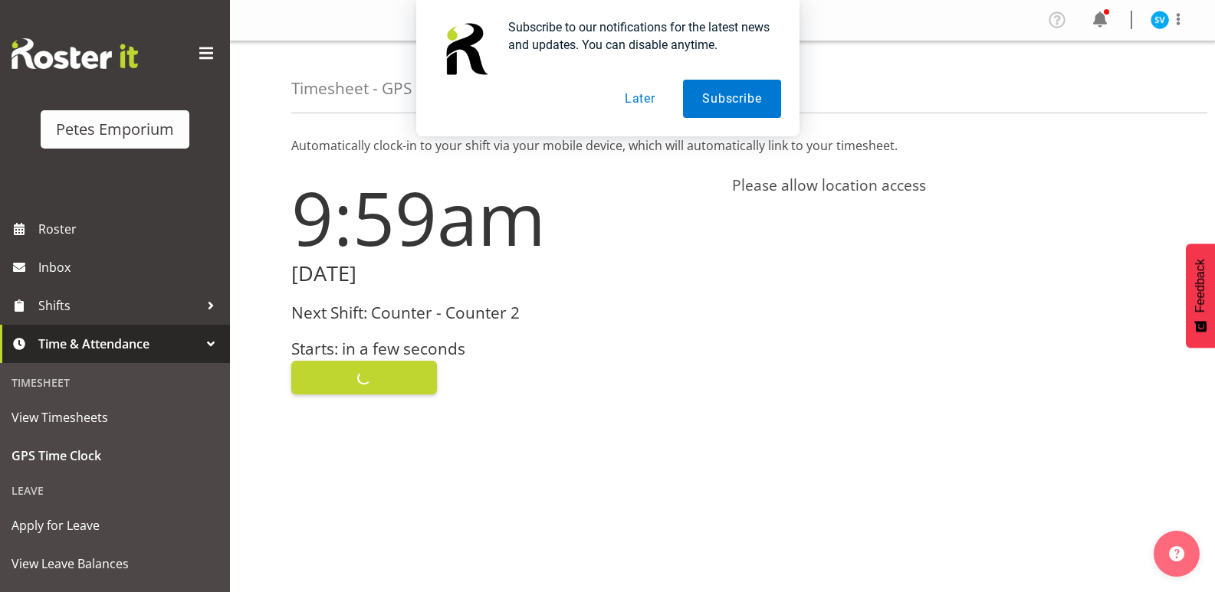 This screenshot has width=1215, height=592. I want to click on img: notification icon, so click(465, 49).